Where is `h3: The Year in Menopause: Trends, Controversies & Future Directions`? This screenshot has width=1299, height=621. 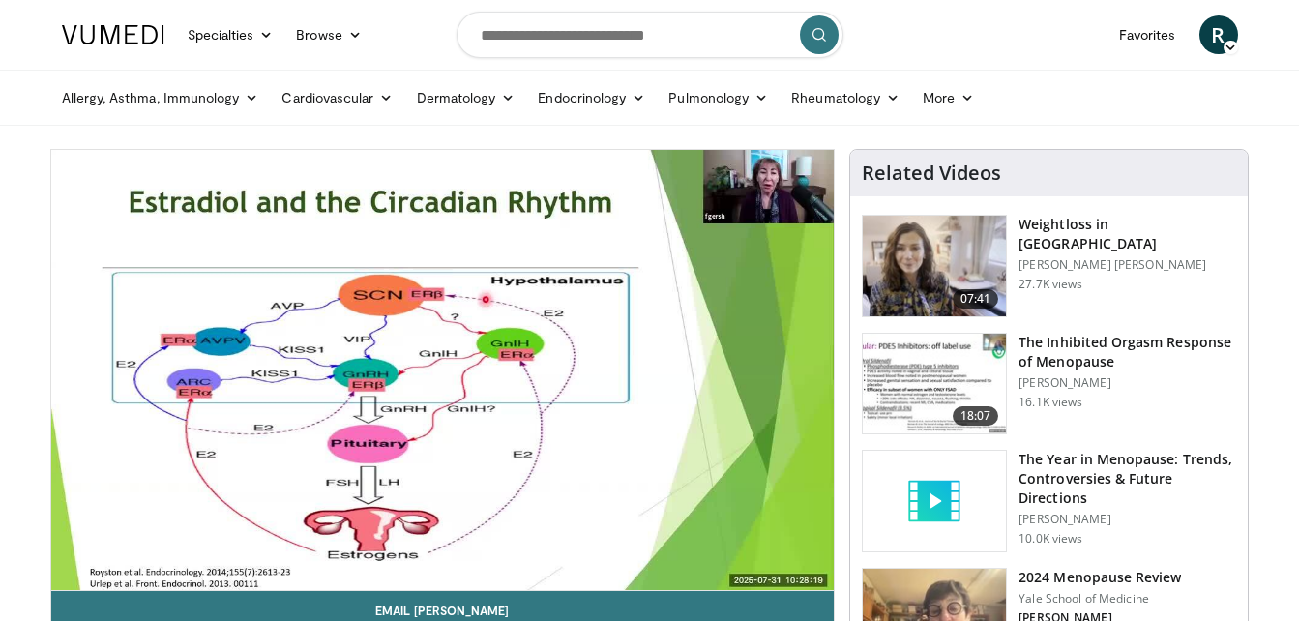
h3: The Year in Menopause: Trends, Controversies & Future Directions is located at coordinates (1127, 479).